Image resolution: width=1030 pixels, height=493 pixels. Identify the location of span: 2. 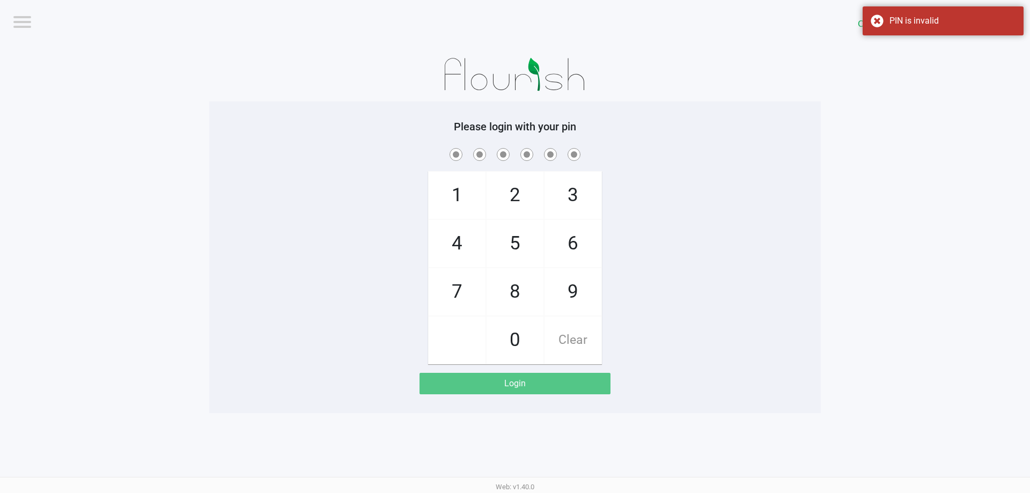
(515, 195).